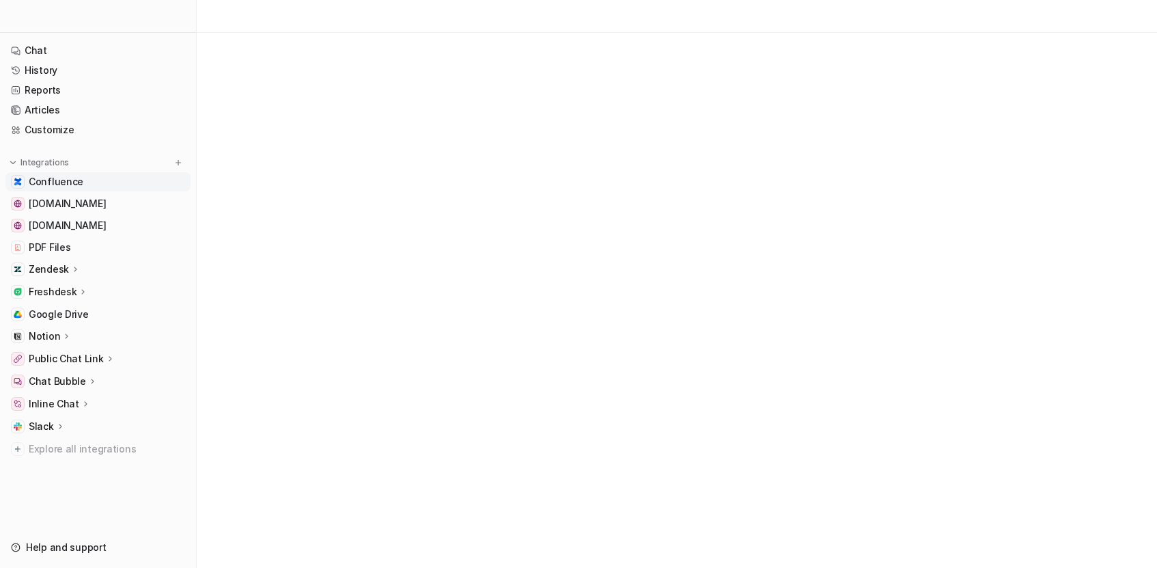  What do you see at coordinates (18, 204) in the screenshot?
I see `img: www.airbnb.com` at bounding box center [18, 204].